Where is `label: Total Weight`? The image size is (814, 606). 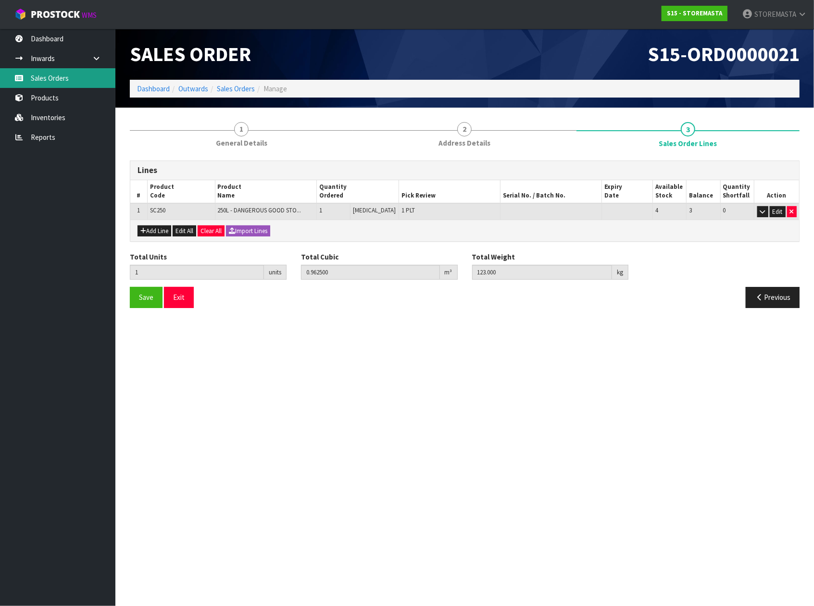
label: Total Weight is located at coordinates (493, 257).